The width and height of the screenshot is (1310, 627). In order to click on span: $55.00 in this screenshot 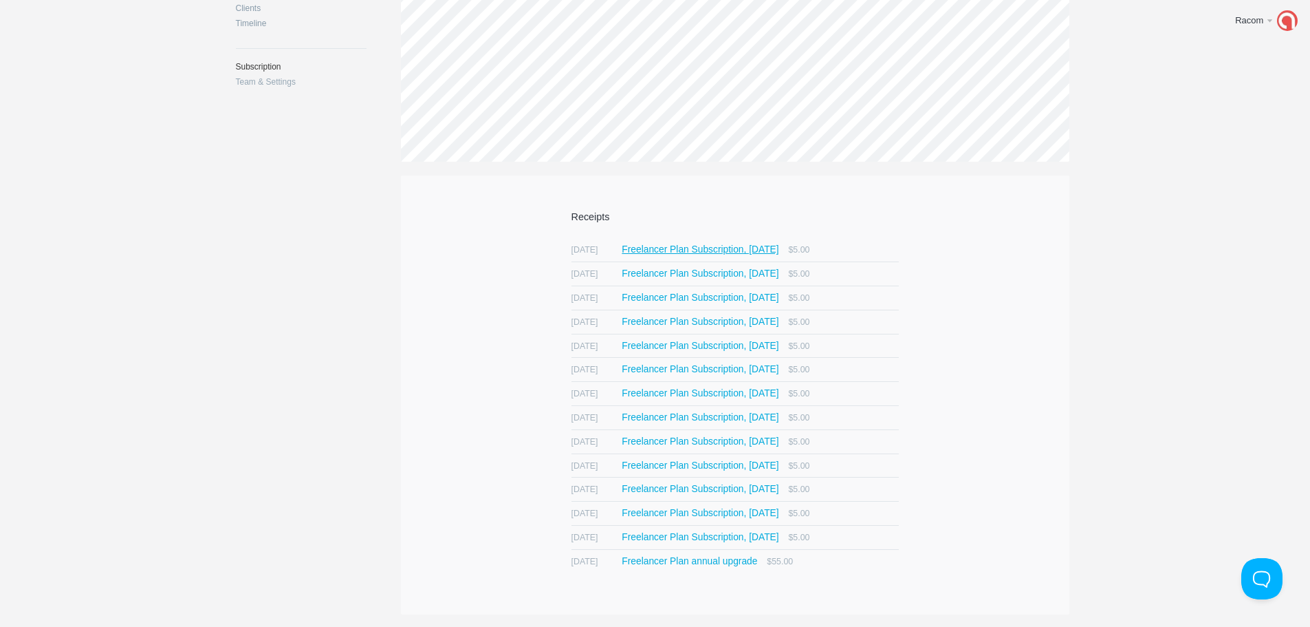, I will do `click(780, 561)`.